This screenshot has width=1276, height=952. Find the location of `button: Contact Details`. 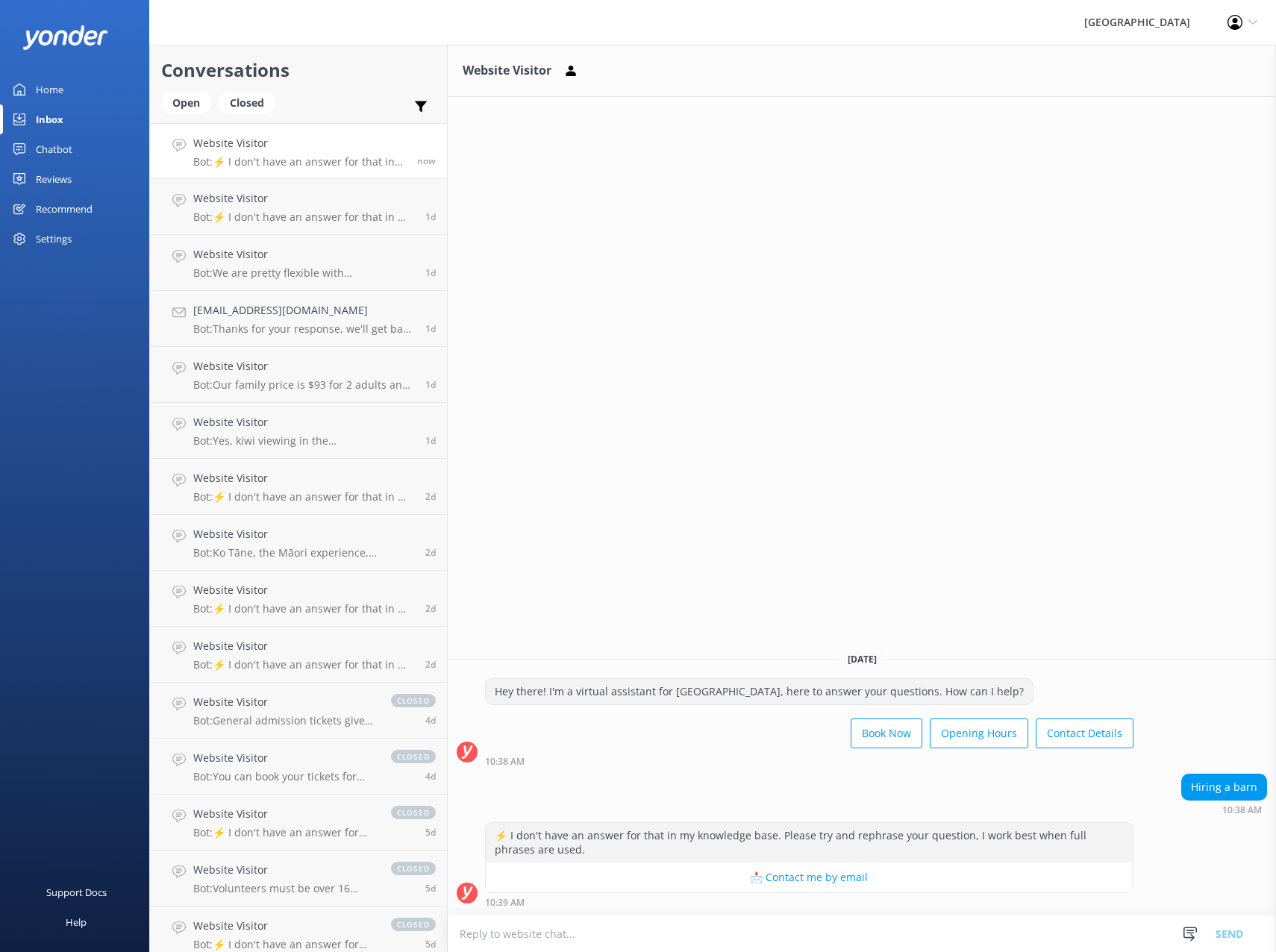

button: Contact Details is located at coordinates (1084, 733).